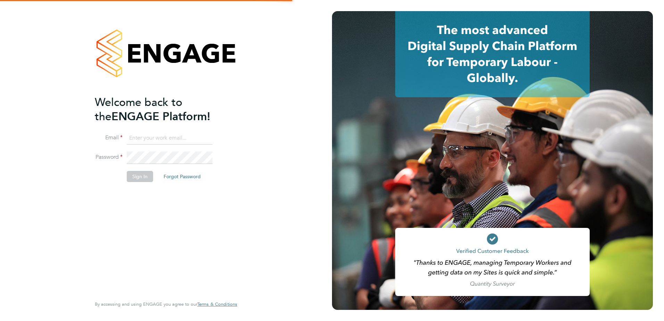  I want to click on span: By accessing and using ENGAGE you agree to our, so click(166, 304).